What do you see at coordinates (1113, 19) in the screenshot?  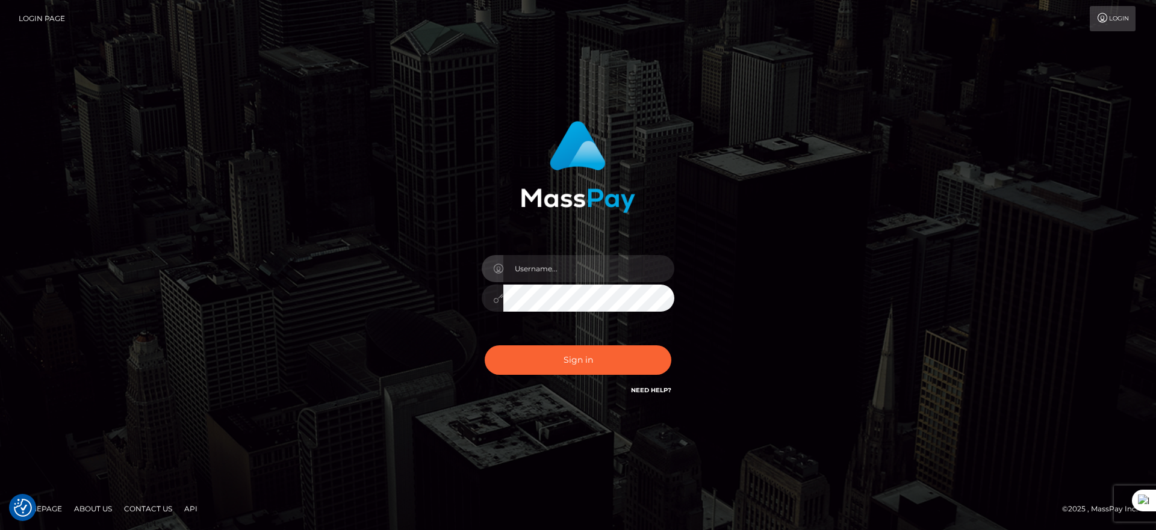 I see `a: Login` at bounding box center [1113, 19].